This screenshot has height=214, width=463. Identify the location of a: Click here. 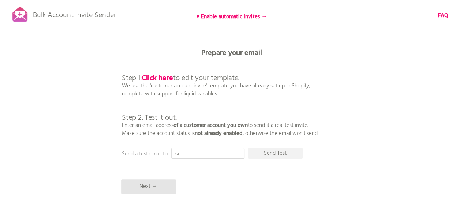
(158, 78).